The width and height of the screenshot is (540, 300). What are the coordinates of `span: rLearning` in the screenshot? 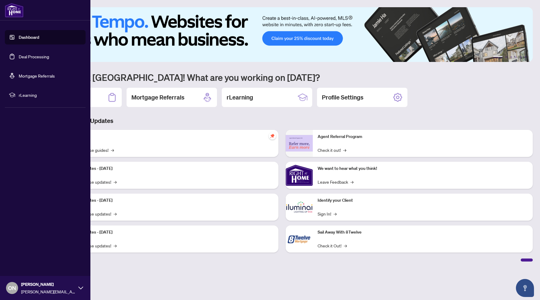 It's located at (50, 95).